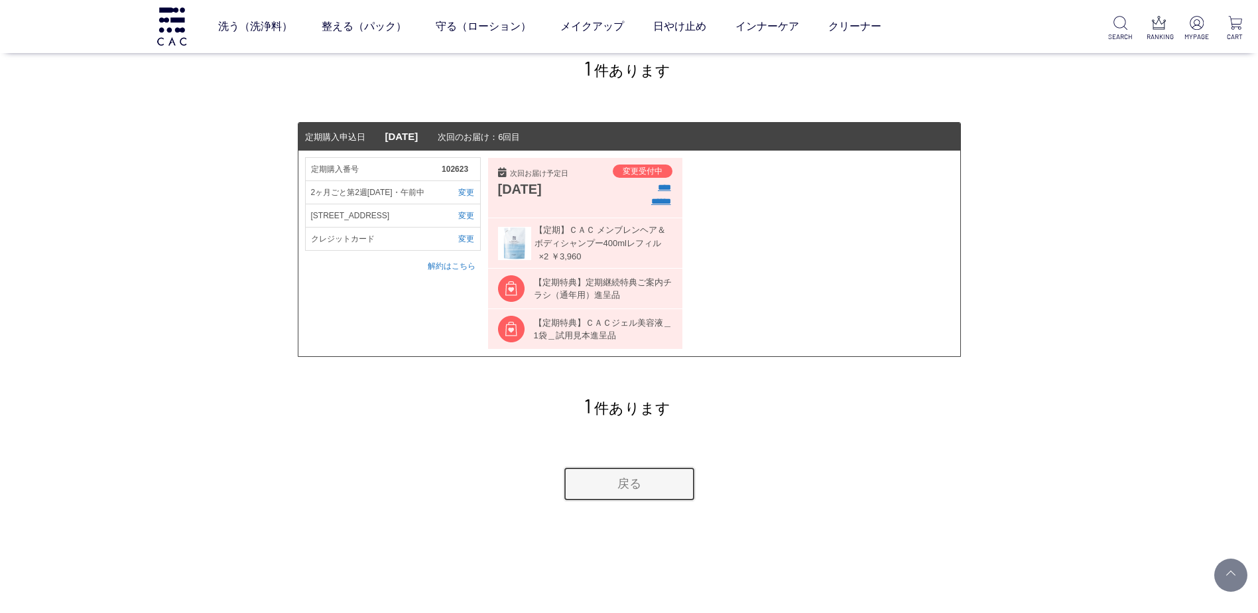 This screenshot has width=1258, height=613. Describe the element at coordinates (592, 27) in the screenshot. I see `a: メイクアップ` at that location.